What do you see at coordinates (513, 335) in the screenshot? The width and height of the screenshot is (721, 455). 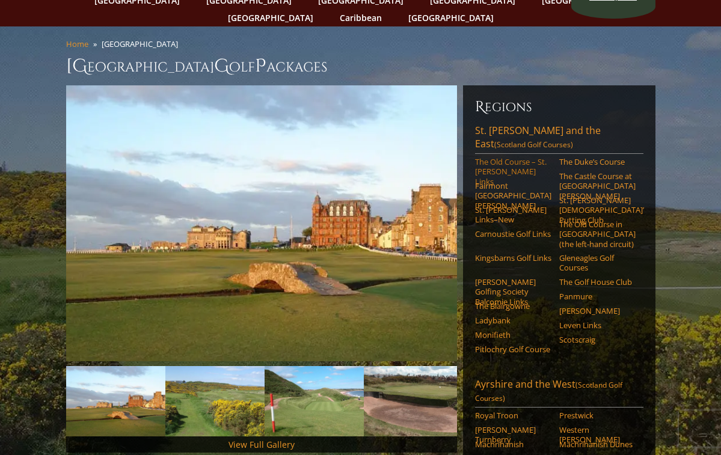 I see `a: Monifieth` at bounding box center [513, 335].